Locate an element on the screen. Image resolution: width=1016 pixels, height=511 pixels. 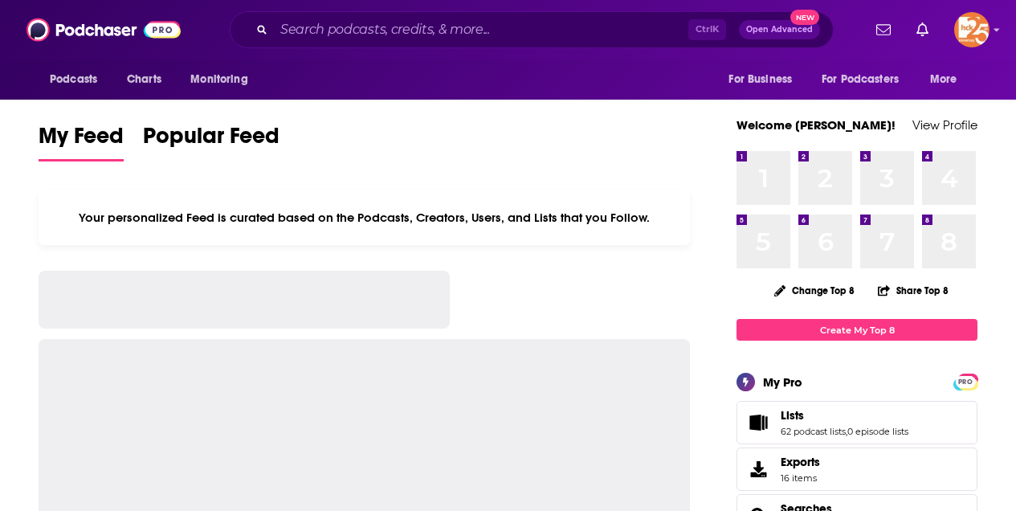
span: 16 items is located at coordinates (800, 478).